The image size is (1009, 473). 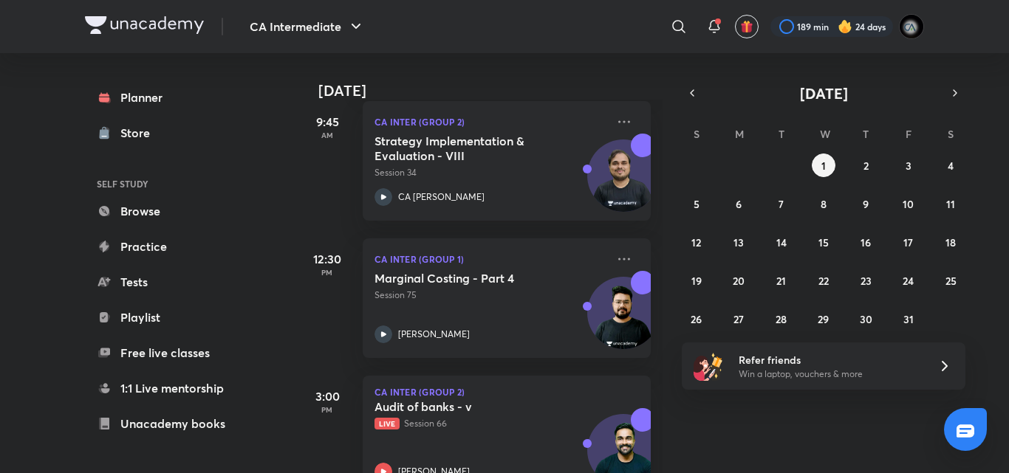 What do you see at coordinates (738, 281) in the screenshot?
I see `abbr: October 20, 2025` at bounding box center [738, 281].